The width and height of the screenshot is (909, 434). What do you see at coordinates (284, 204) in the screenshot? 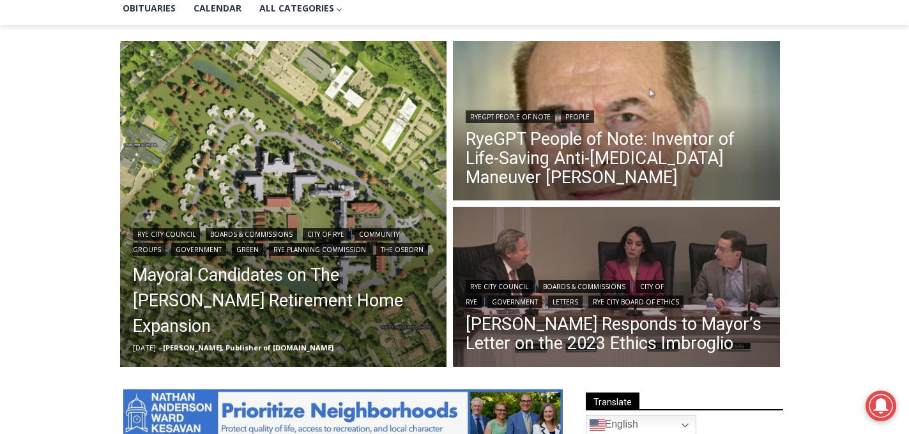
I see `img: (PHOTO: Illustrative plan of The Osborn's proposed site plan from the July 10, 2025 planning comm...` at bounding box center [284, 204].